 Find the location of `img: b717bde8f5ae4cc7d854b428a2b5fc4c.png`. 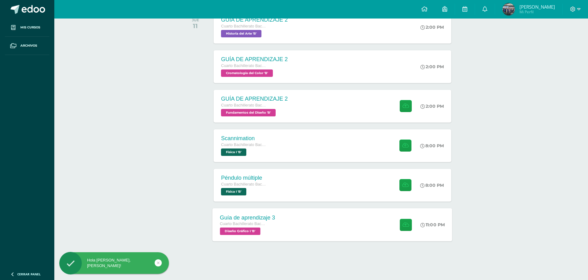

img: b717bde8f5ae4cc7d854b428a2b5fc4c.png is located at coordinates (509, 9).